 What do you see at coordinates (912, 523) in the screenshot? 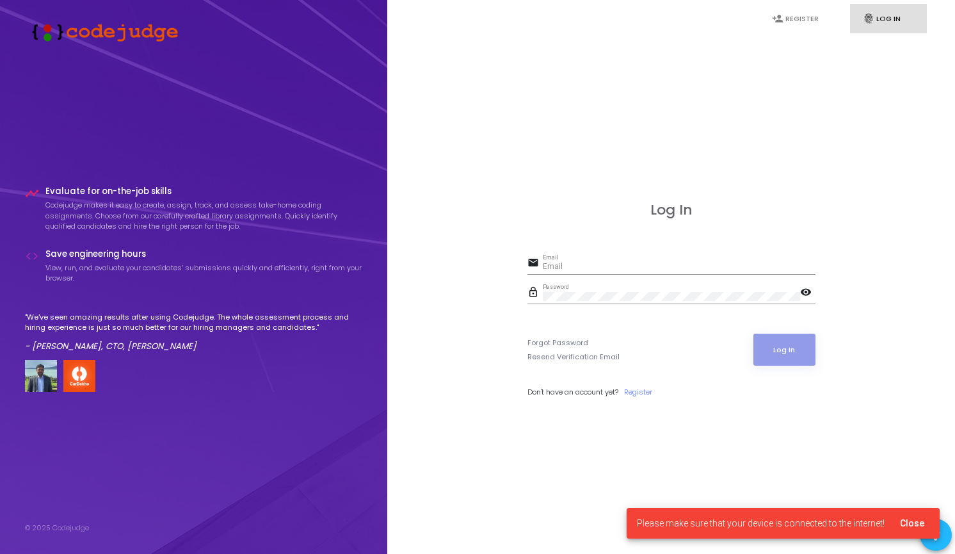
I see `button: Close` at bounding box center [912, 523].